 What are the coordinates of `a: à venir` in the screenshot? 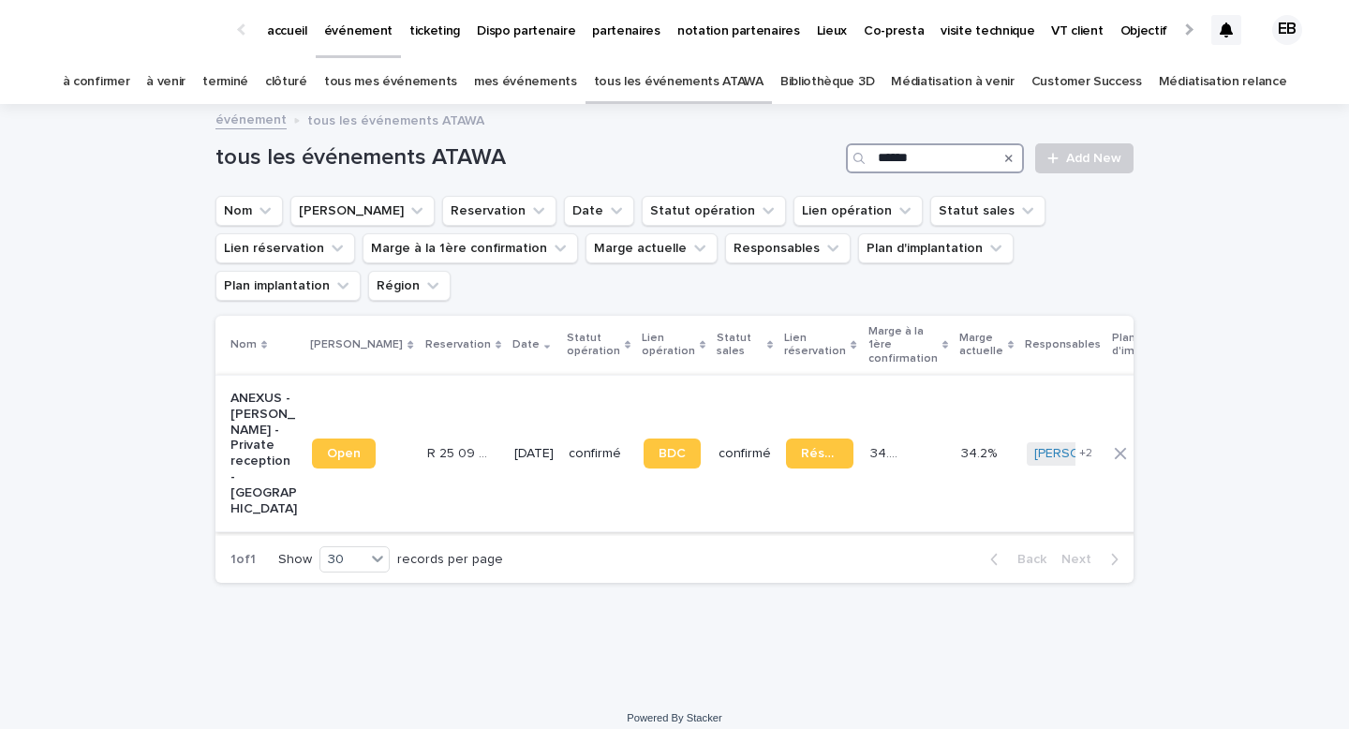 It's located at (166, 81).